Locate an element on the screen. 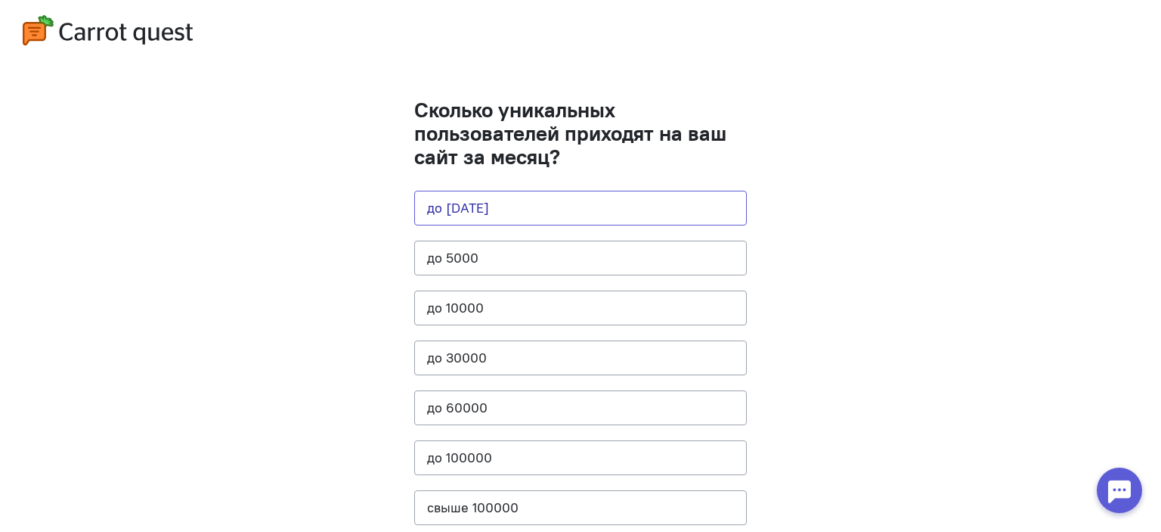 Image resolution: width=1161 pixels, height=532 pixels. button: до 5000 is located at coordinates (581, 258).